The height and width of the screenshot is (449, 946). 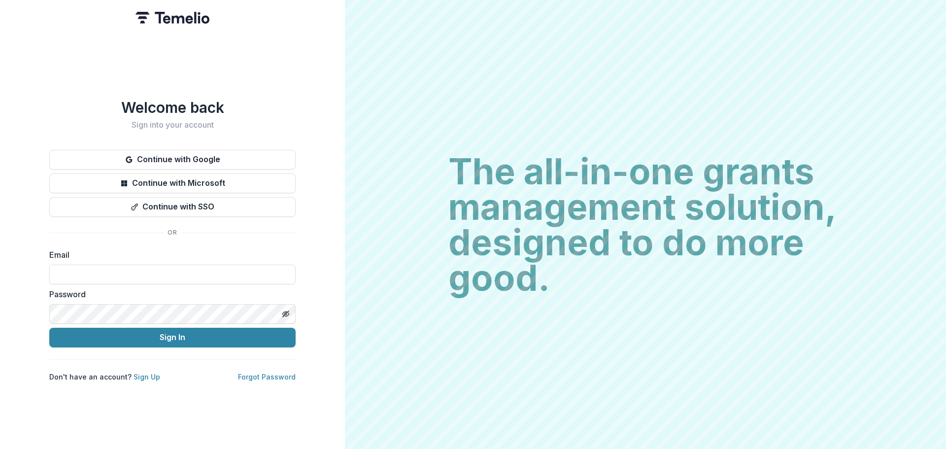 I want to click on button: Continue with Microsoft, so click(x=172, y=183).